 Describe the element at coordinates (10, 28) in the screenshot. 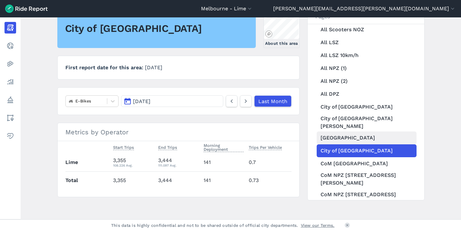

I see `a: Report` at that location.